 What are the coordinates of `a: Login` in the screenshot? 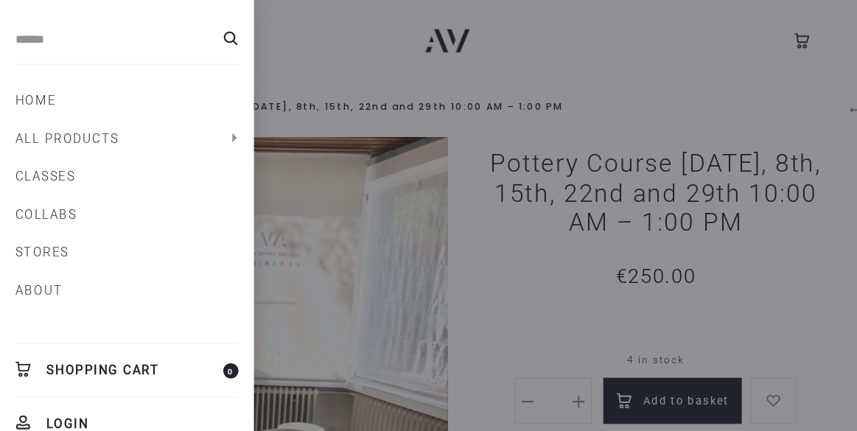 It's located at (122, 406).